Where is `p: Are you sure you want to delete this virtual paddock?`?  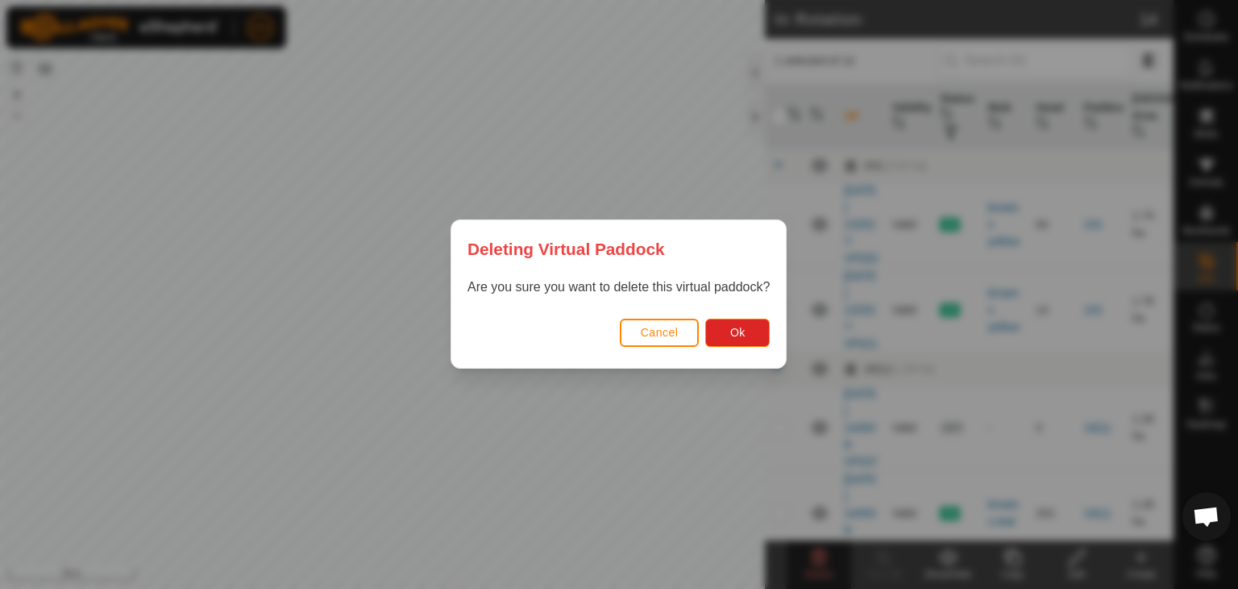
p: Are you sure you want to delete this virtual paddock? is located at coordinates (618, 288).